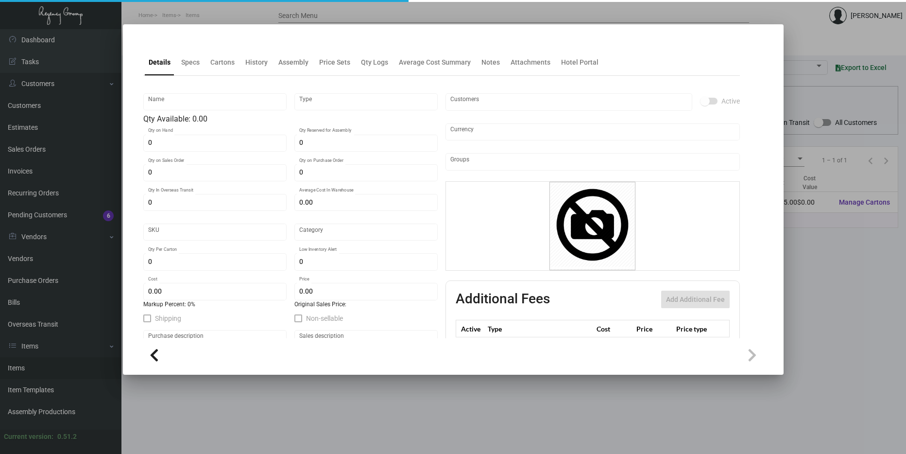 Image resolution: width=906 pixels, height=454 pixels. Describe the element at coordinates (696, 328) in the screenshot. I see `th: Price type` at that location.